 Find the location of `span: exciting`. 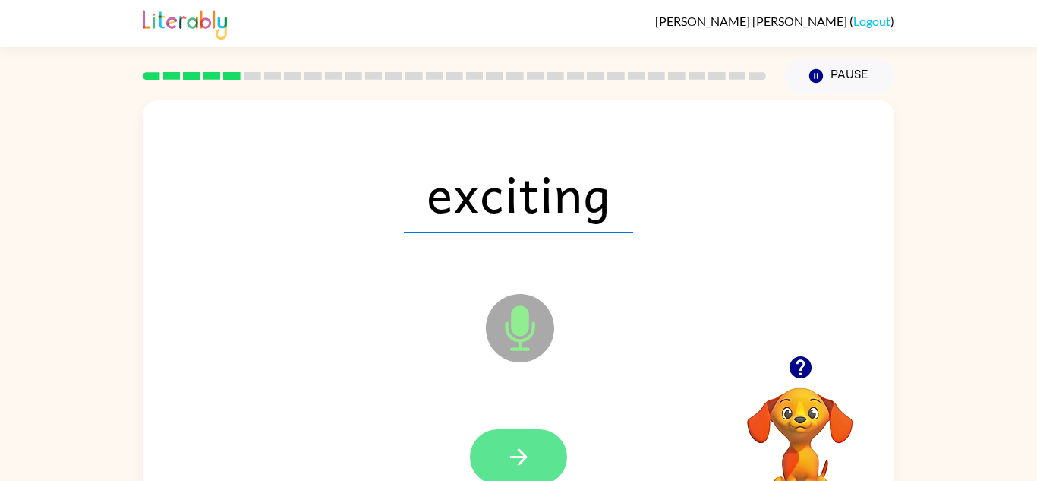

span: exciting is located at coordinates (519, 193).